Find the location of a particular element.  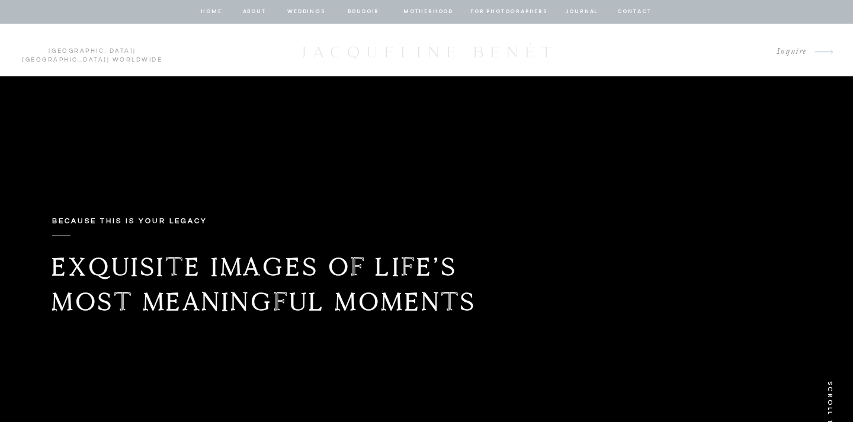

a: home is located at coordinates (212, 12).